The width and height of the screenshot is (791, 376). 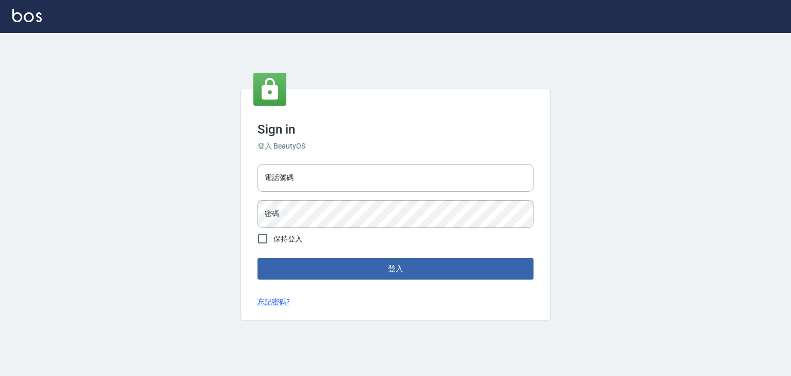 What do you see at coordinates (288, 239) in the screenshot?
I see `span: 保持登入` at bounding box center [288, 239].